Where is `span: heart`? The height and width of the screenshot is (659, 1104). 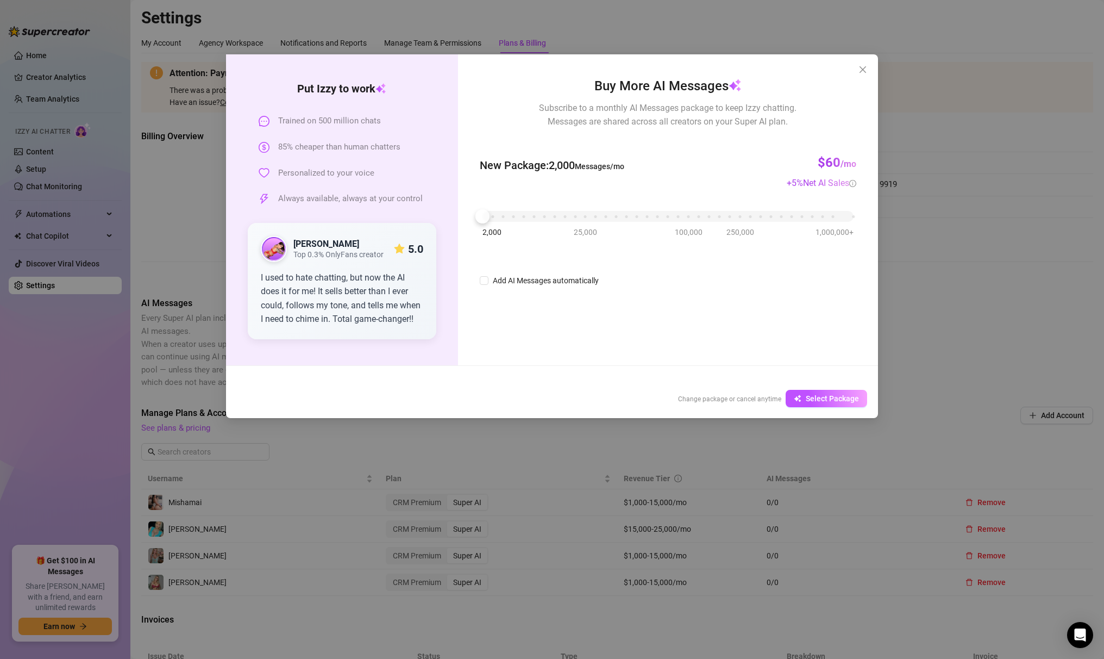
span: heart is located at coordinates (264, 173).